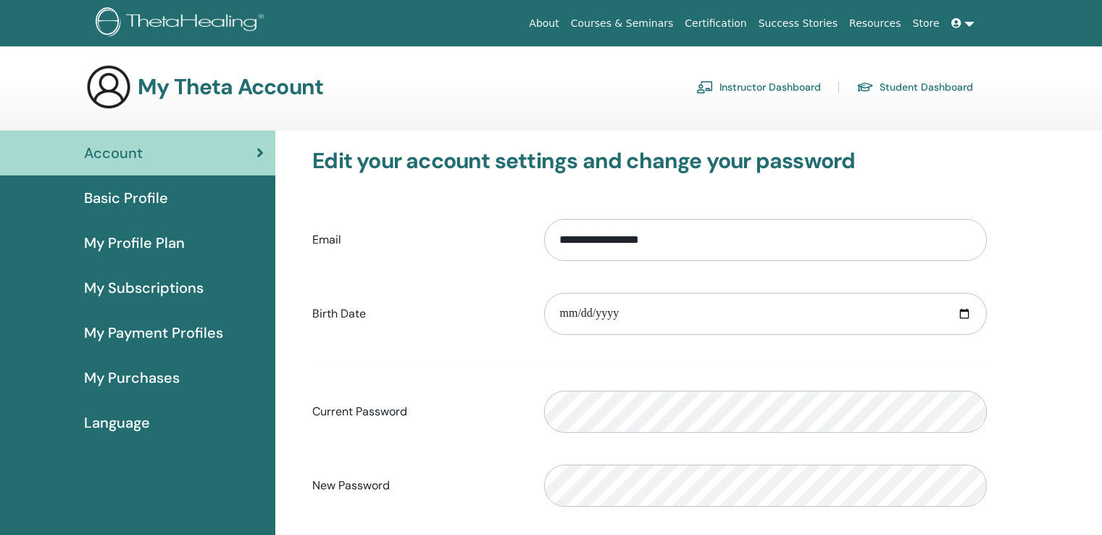  Describe the element at coordinates (117, 422) in the screenshot. I see `span: Language` at that location.